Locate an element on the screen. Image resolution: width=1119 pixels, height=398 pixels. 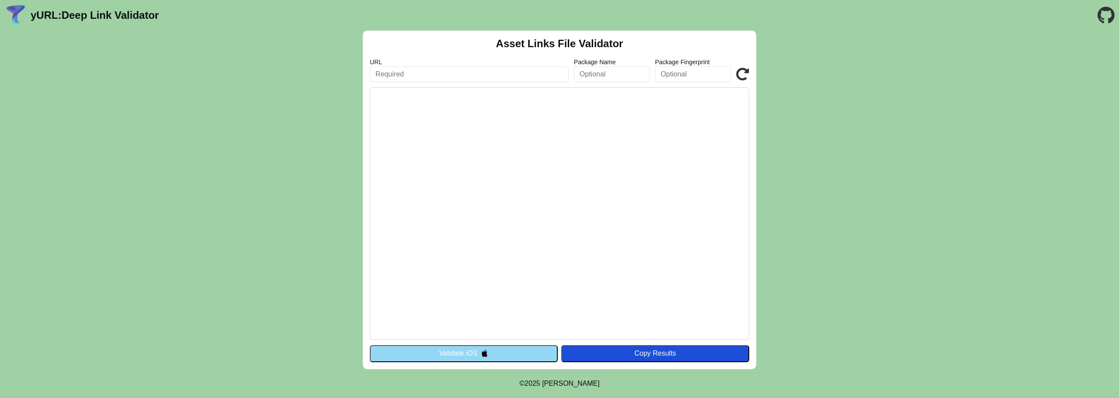
div: Copy Results is located at coordinates (655, 354).